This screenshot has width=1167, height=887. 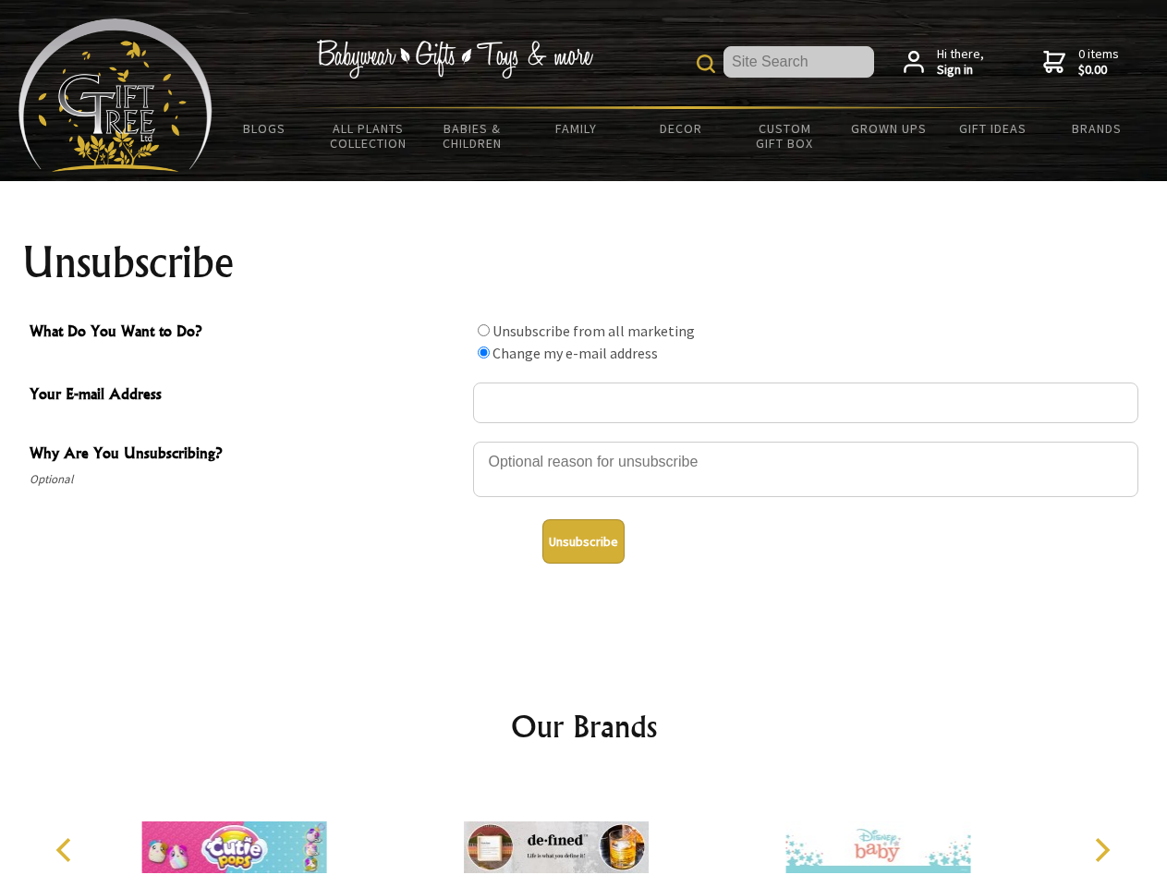 I want to click on img: product search, so click(x=706, y=64).